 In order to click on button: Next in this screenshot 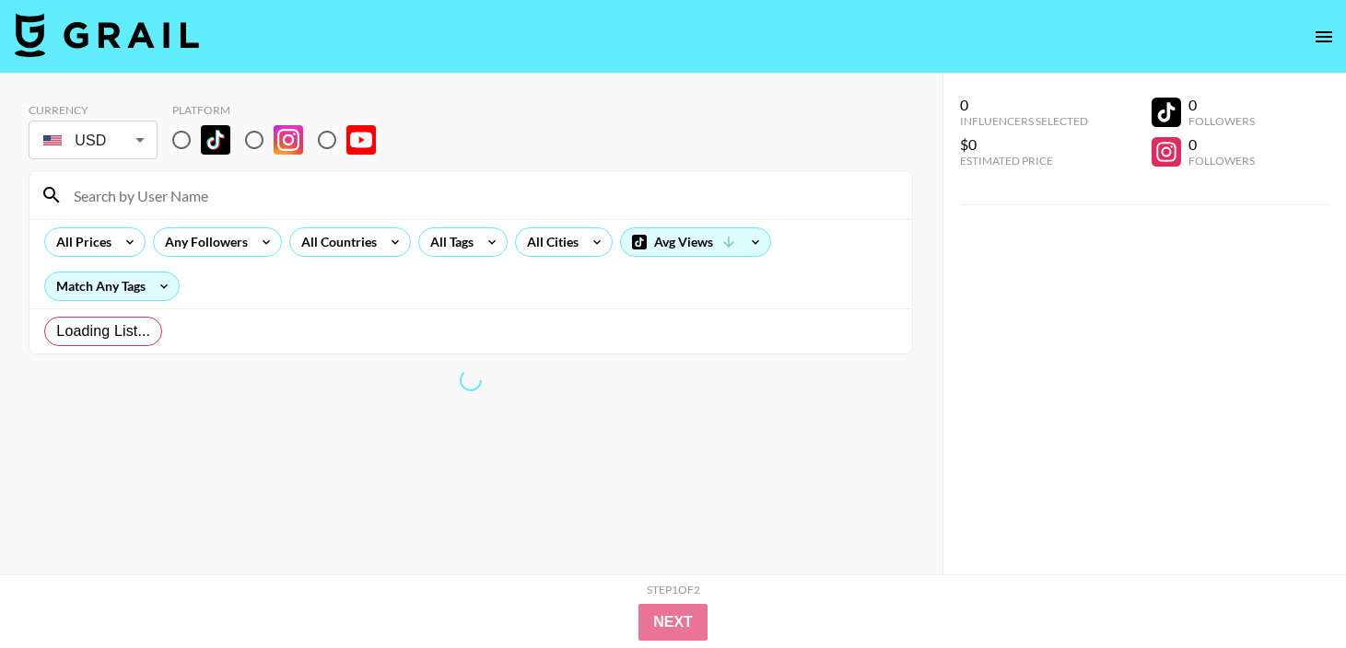, I will do `click(672, 623)`.